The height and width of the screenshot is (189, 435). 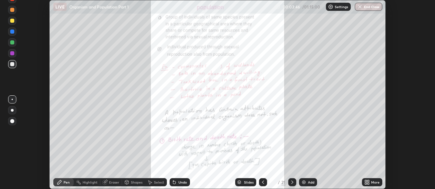 I want to click on div: Pen, so click(x=67, y=182).